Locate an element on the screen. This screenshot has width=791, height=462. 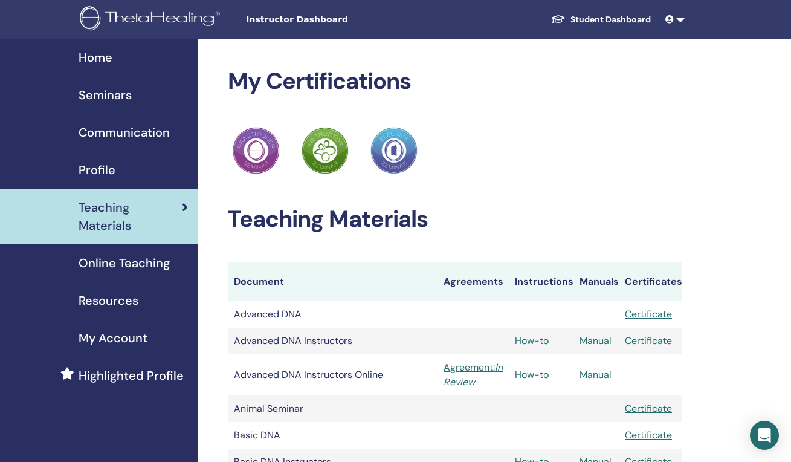
th: Instructions is located at coordinates (541, 282).